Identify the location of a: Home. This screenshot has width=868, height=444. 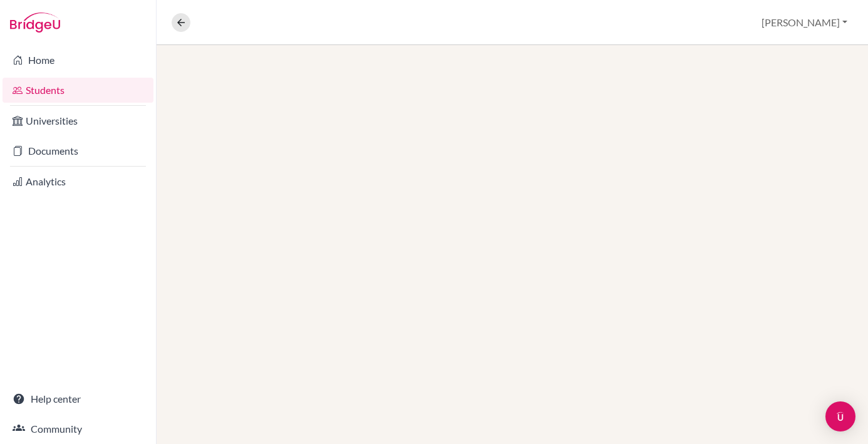
(78, 60).